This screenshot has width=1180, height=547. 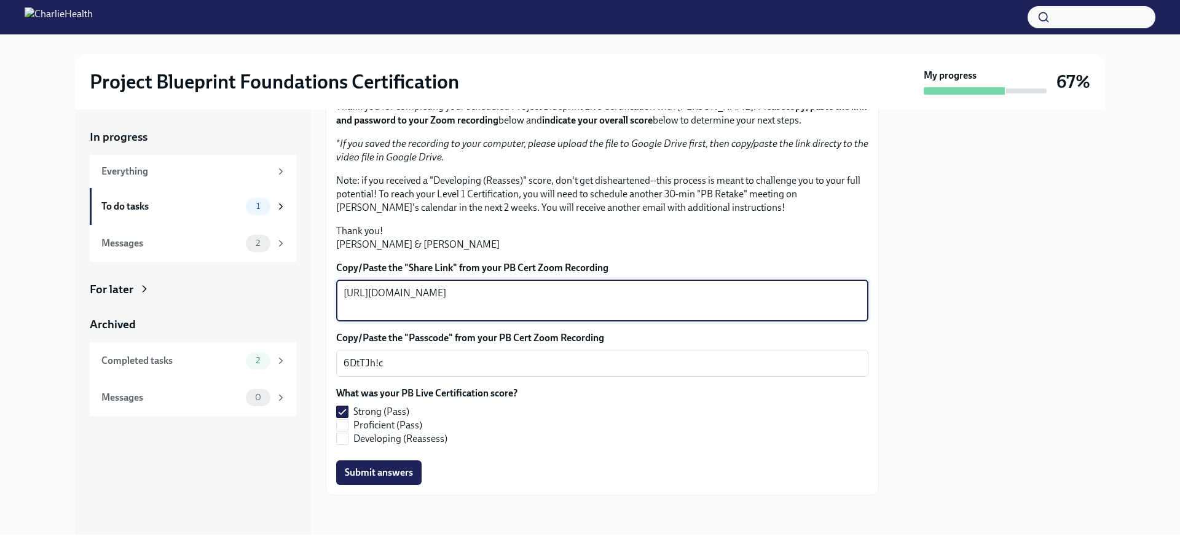 I want to click on a: Messages2, so click(x=193, y=243).